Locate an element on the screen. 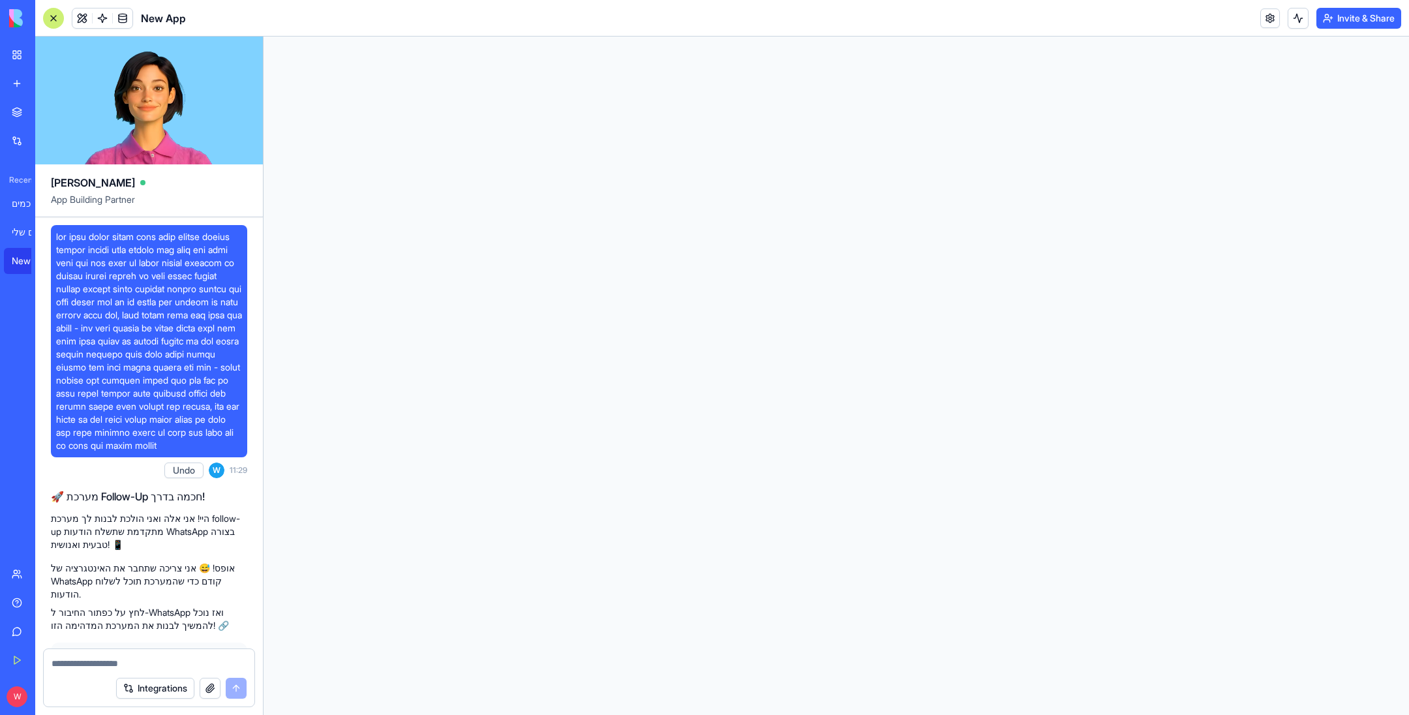 The width and height of the screenshot is (1409, 715). span: 11:29 is located at coordinates (238, 470).